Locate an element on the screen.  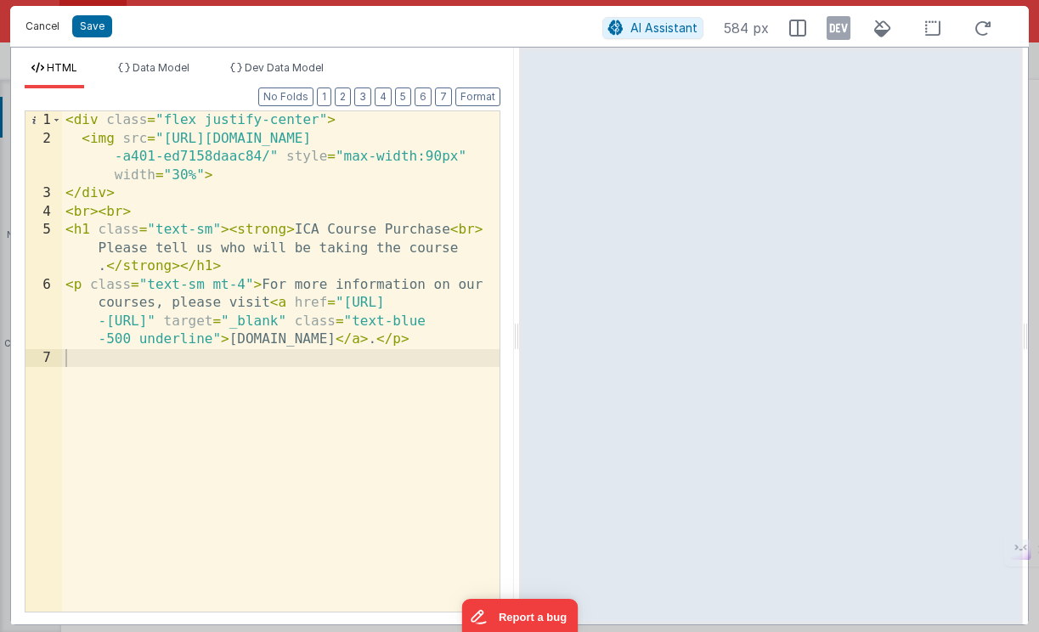
button: Format is located at coordinates (477, 97).